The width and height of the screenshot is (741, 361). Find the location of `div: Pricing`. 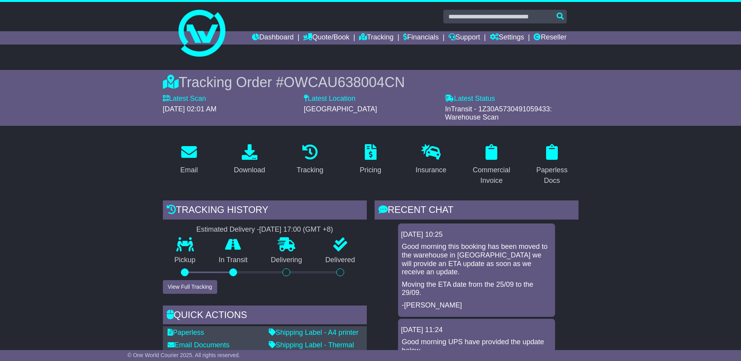

div: Pricing is located at coordinates (370, 170).